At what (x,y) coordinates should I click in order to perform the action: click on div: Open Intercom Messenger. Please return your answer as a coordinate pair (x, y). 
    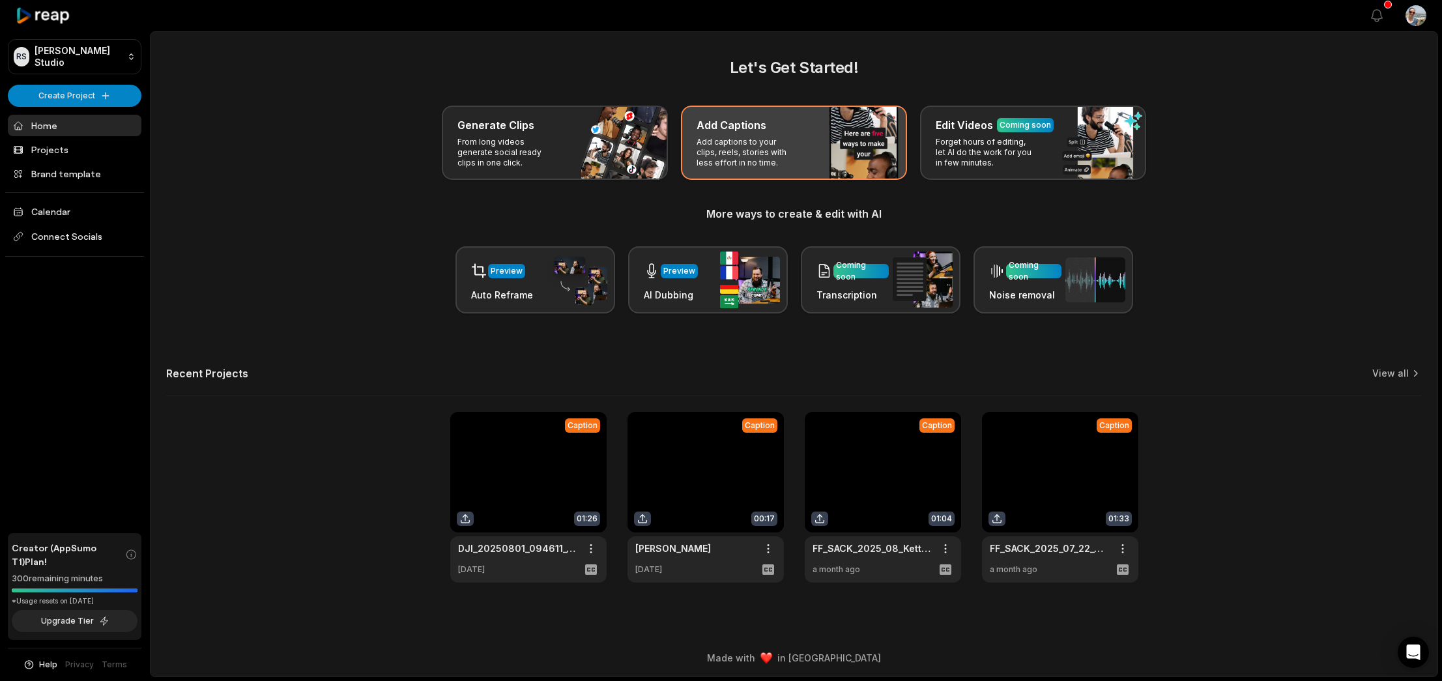
    Looking at the image, I should click on (1413, 652).